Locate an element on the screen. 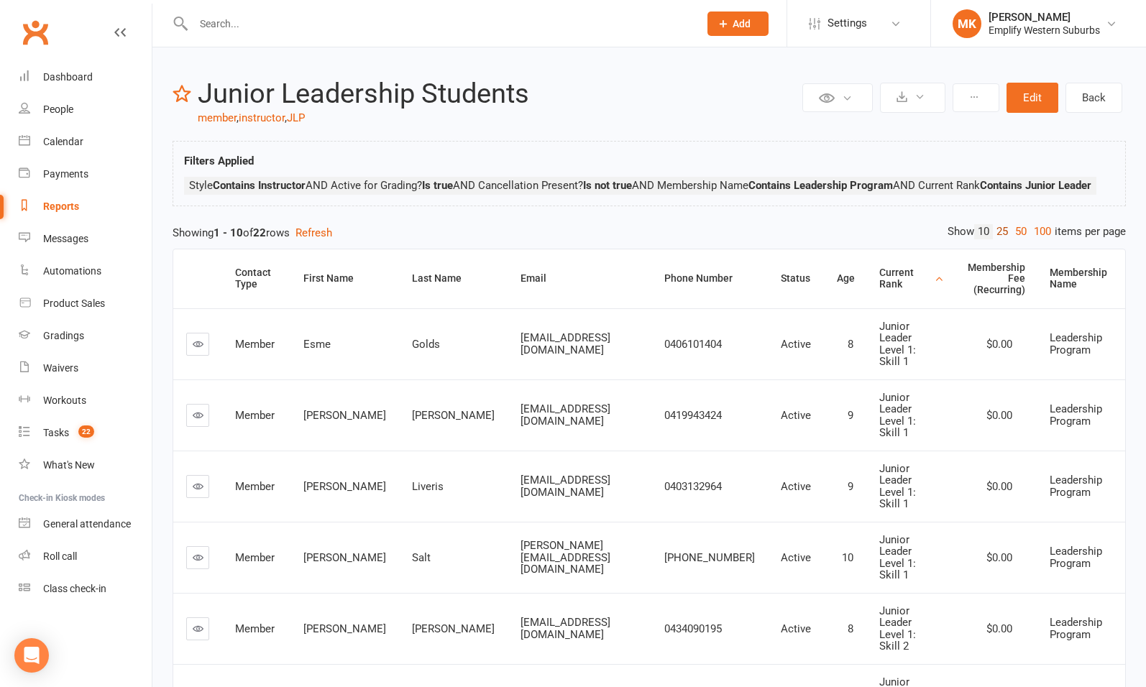 The image size is (1146, 687). div: Messages is located at coordinates (65, 239).